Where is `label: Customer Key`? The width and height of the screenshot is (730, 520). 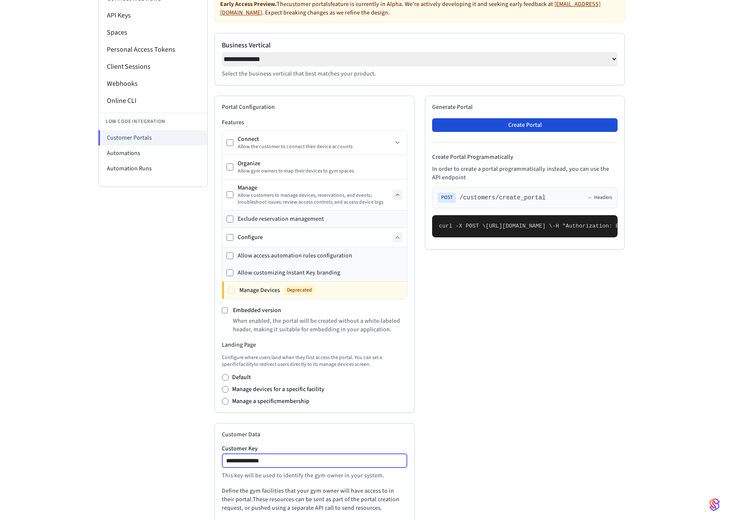 label: Customer Key is located at coordinates (314, 449).